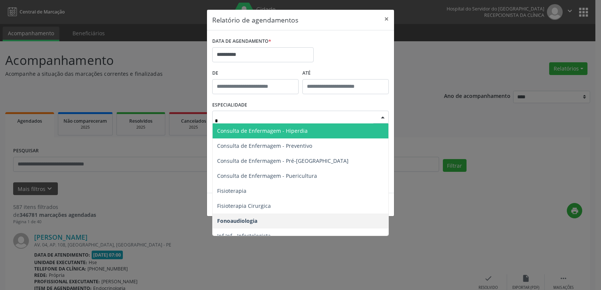 The height and width of the screenshot is (290, 601). I want to click on label: DATA DE AGENDAMENTO, so click(241, 41).